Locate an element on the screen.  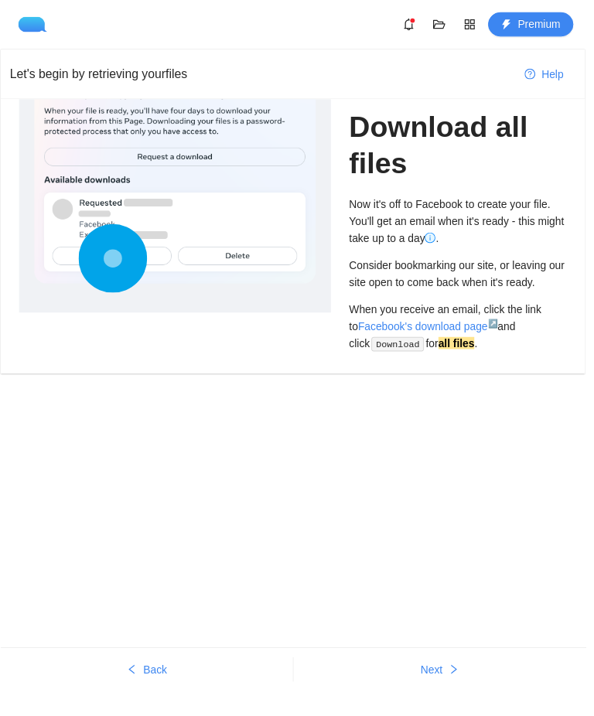
span: Next is located at coordinates (438, 679).